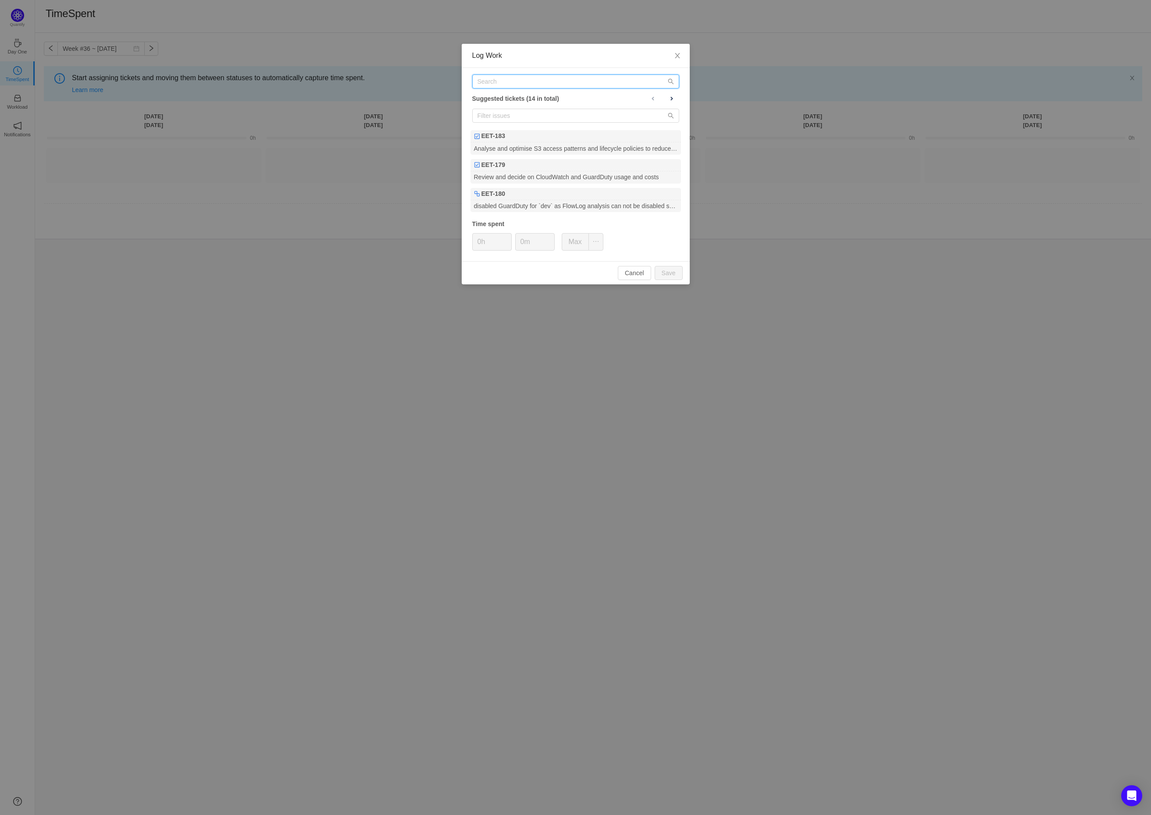 The image size is (1151, 815). Describe the element at coordinates (677, 56) in the screenshot. I see `button: Close` at that location.